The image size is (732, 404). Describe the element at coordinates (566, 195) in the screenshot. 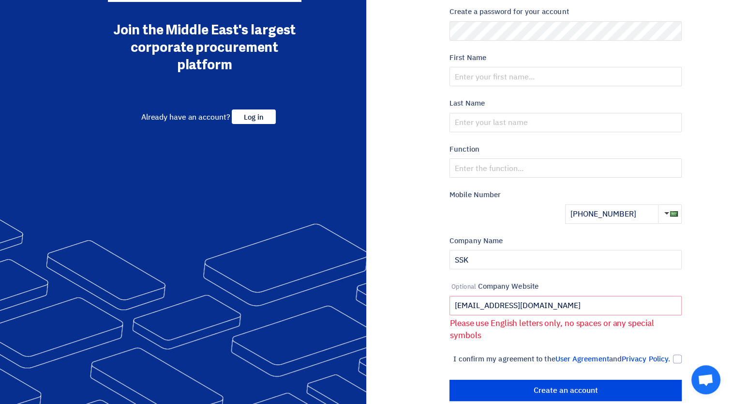

I see `label: Mobile Number` at that location.